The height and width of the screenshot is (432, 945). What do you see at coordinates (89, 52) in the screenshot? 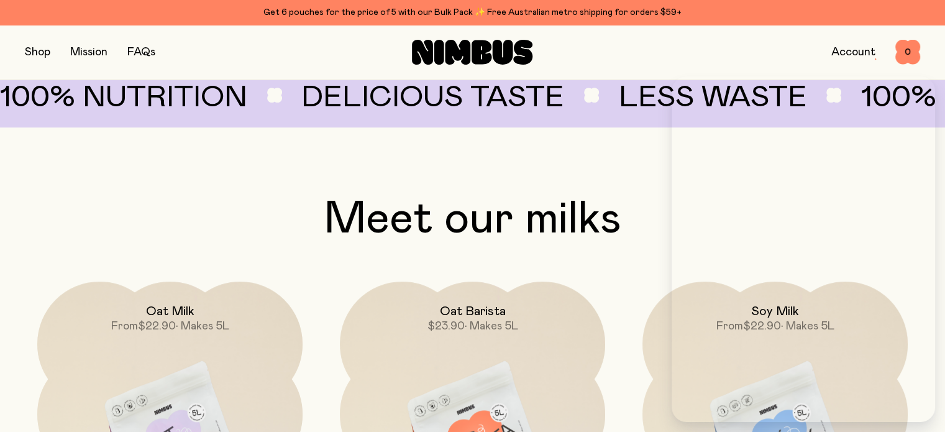
I see `a: Mission` at bounding box center [89, 52].